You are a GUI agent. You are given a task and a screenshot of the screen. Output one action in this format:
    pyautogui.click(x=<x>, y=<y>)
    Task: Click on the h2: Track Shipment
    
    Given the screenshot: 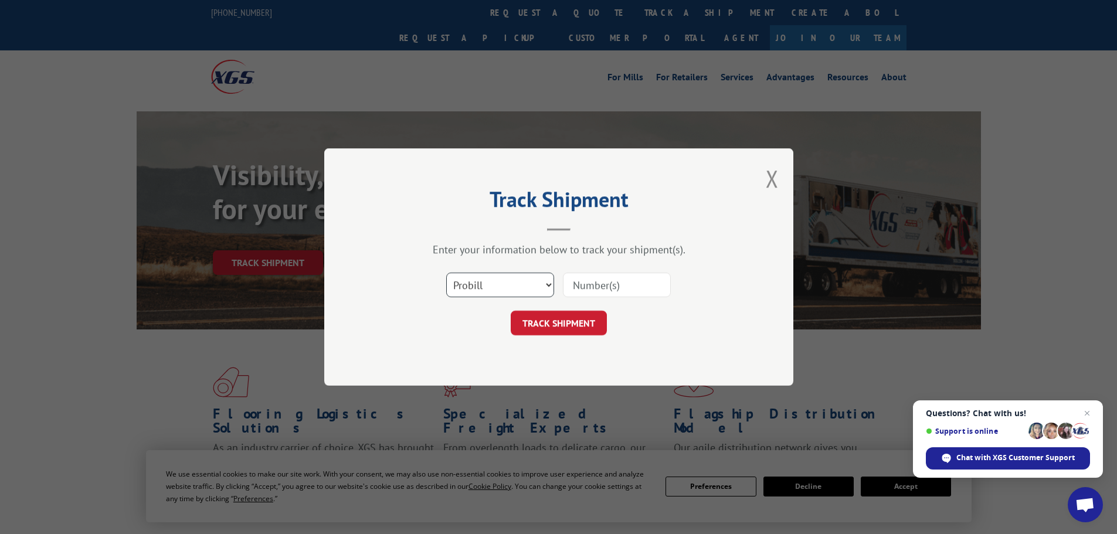 What is the action you would take?
    pyautogui.click(x=559, y=202)
    